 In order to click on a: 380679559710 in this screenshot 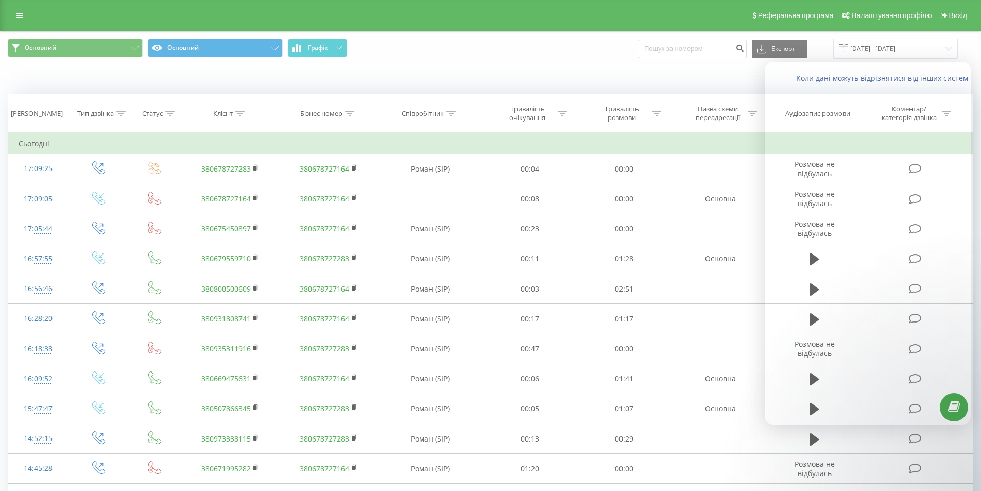, I will do `click(226, 258)`.